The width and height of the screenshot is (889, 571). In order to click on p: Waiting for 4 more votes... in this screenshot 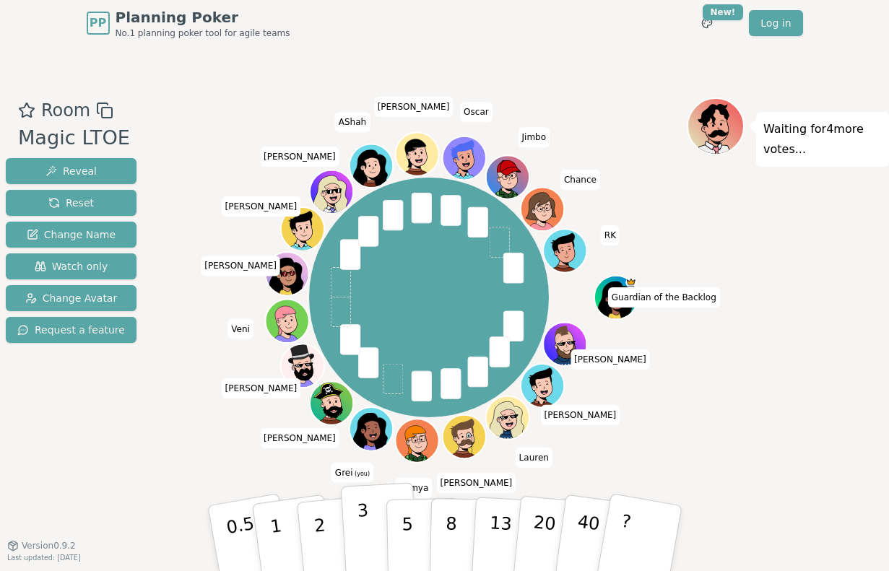, I will do `click(823, 139)`.